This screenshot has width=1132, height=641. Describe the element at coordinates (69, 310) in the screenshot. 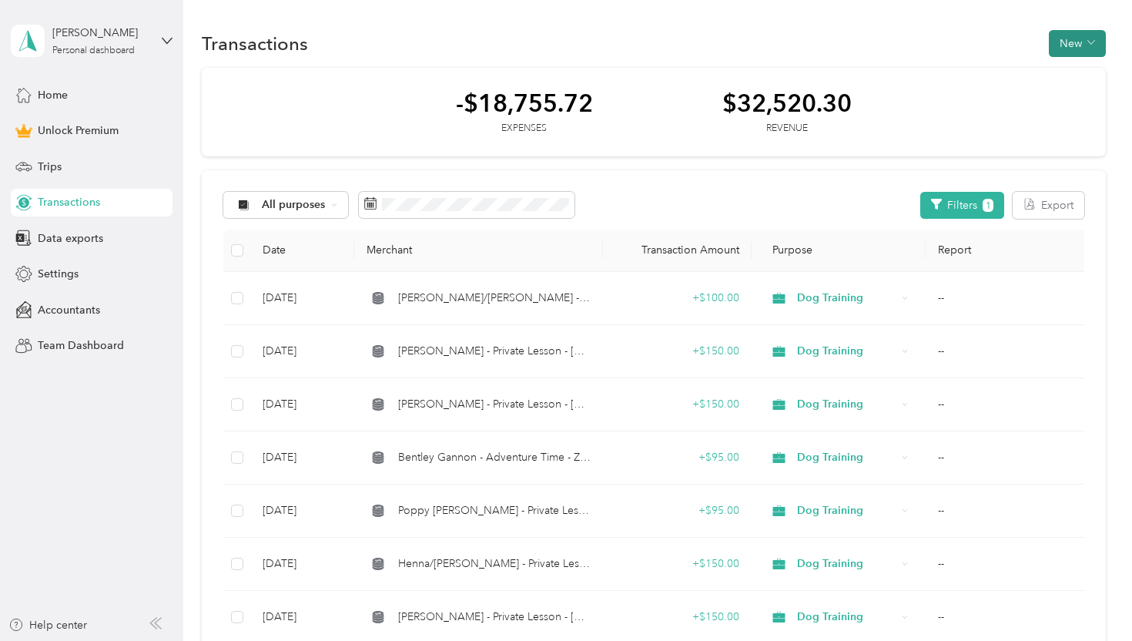

I see `span: Accountants` at that location.